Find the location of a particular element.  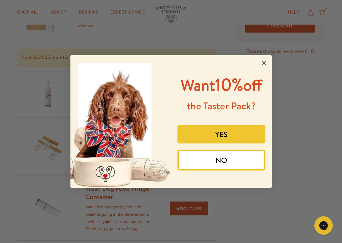

button: YES is located at coordinates (221, 134).